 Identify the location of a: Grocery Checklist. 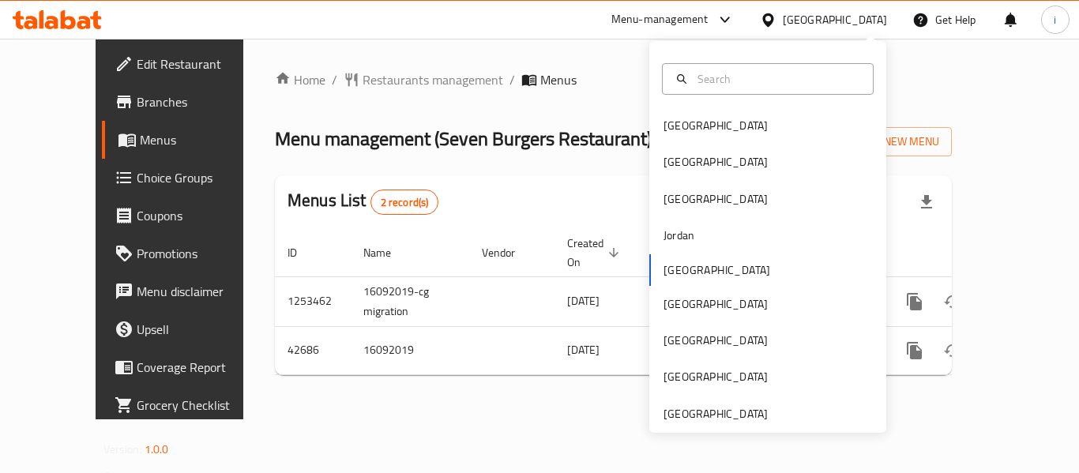
(189, 405).